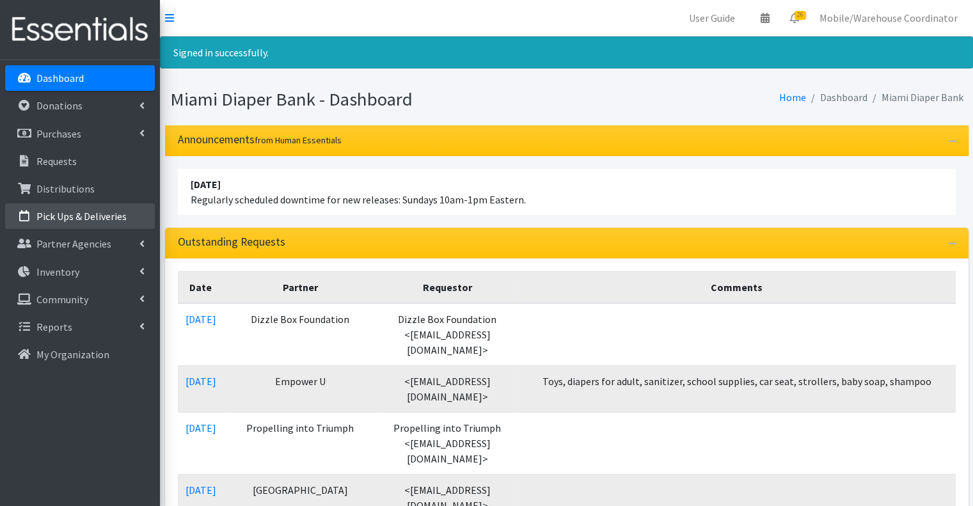  I want to click on th: Date, so click(201, 287).